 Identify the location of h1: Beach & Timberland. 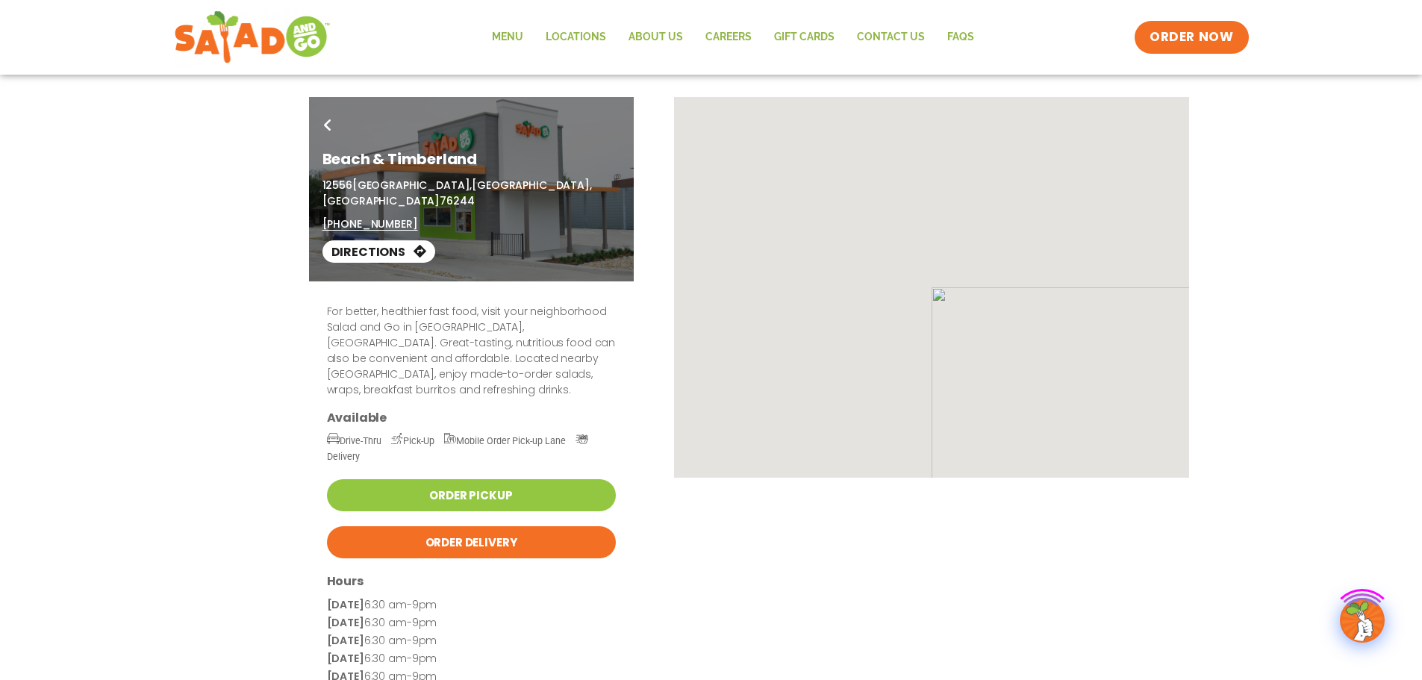
(471, 159).